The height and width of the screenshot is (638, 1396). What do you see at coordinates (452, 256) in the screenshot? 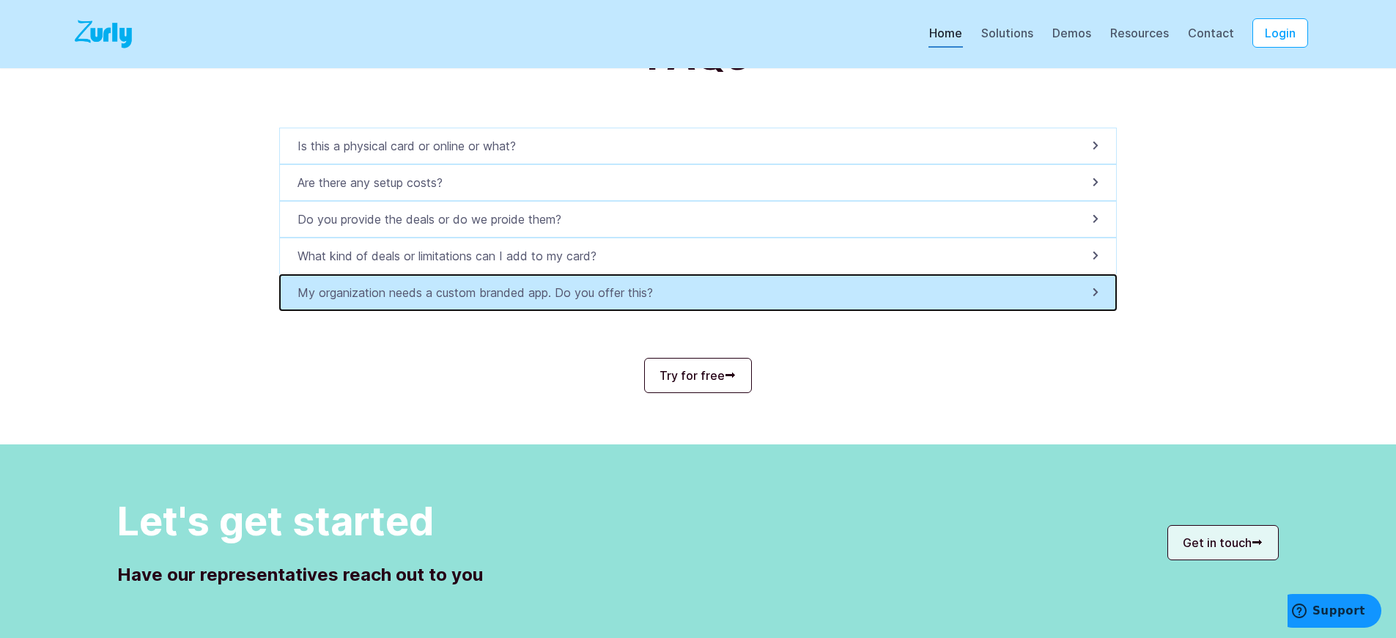
I see `p: What kind of deals or limitations can I add to my card?` at bounding box center [452, 256].